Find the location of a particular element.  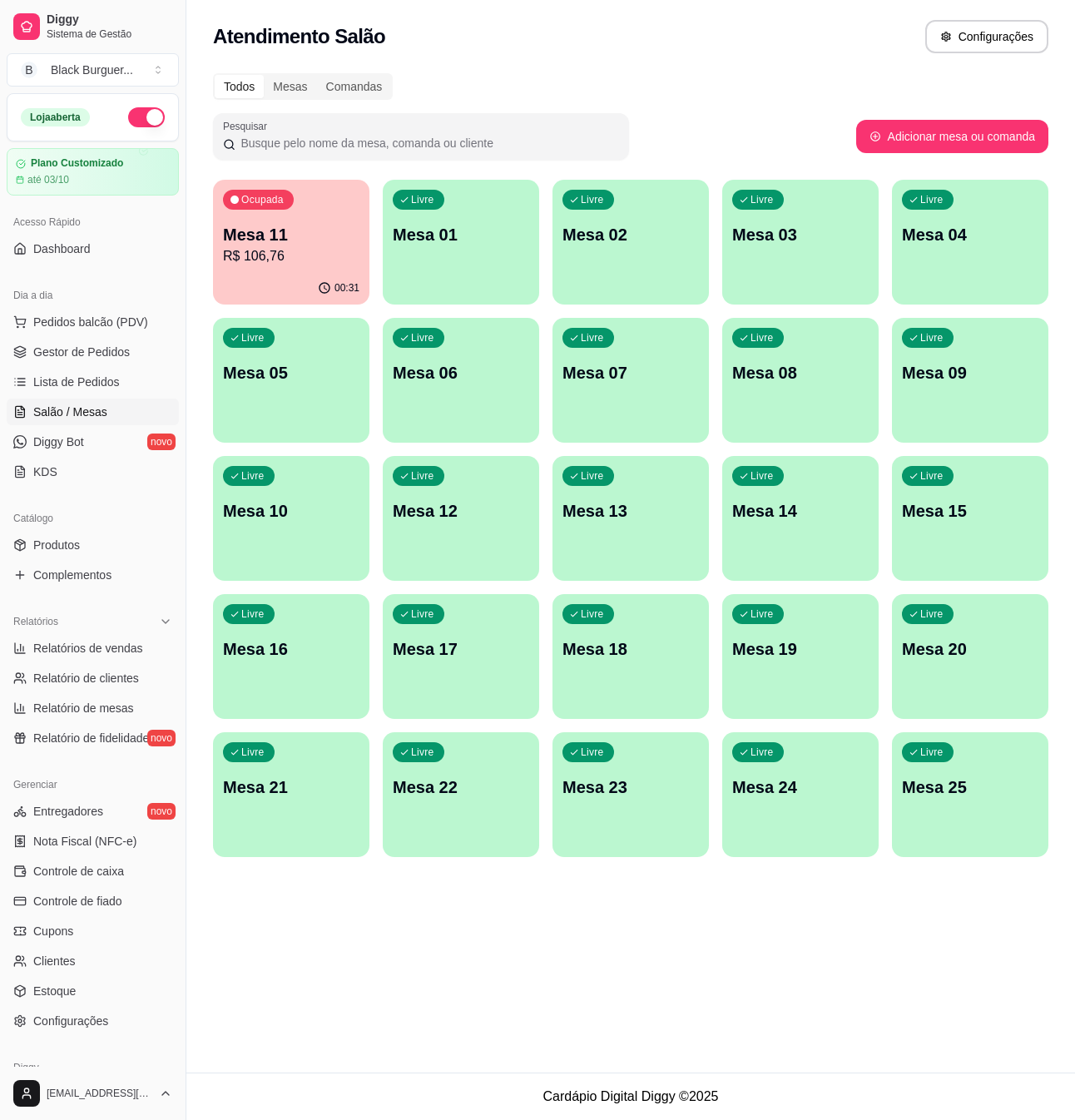

button: Alterar Status is located at coordinates (147, 117).